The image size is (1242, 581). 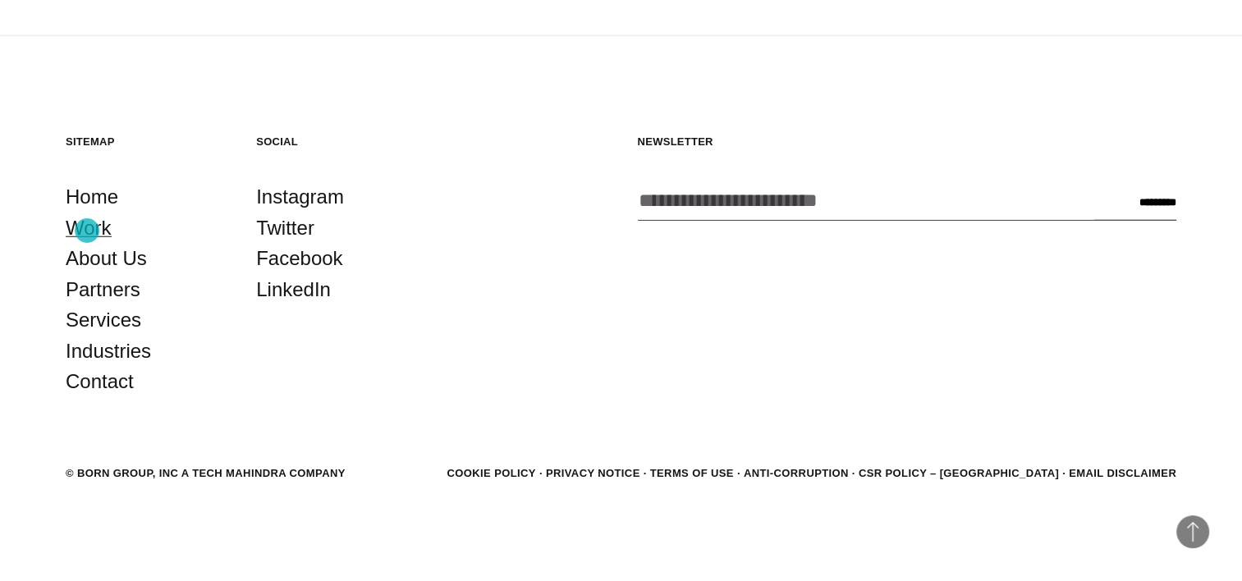 I want to click on span: Back to Top, so click(x=1193, y=532).